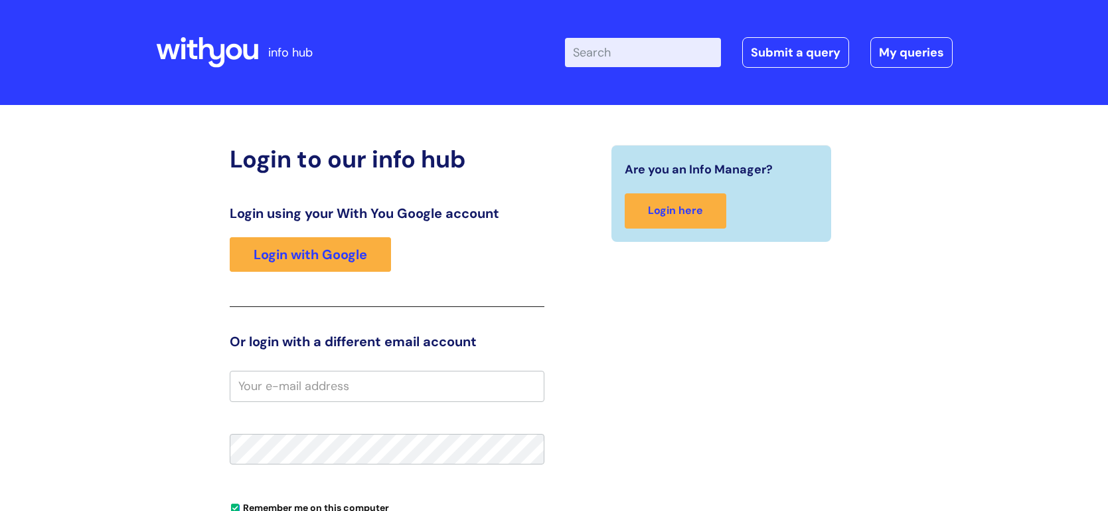 The image size is (1108, 511). What do you see at coordinates (698, 169) in the screenshot?
I see `span: Are you an Info Manager?` at bounding box center [698, 169].